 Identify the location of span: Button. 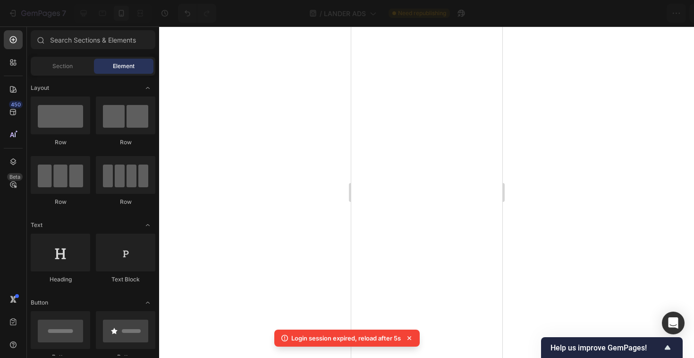
(39, 302).